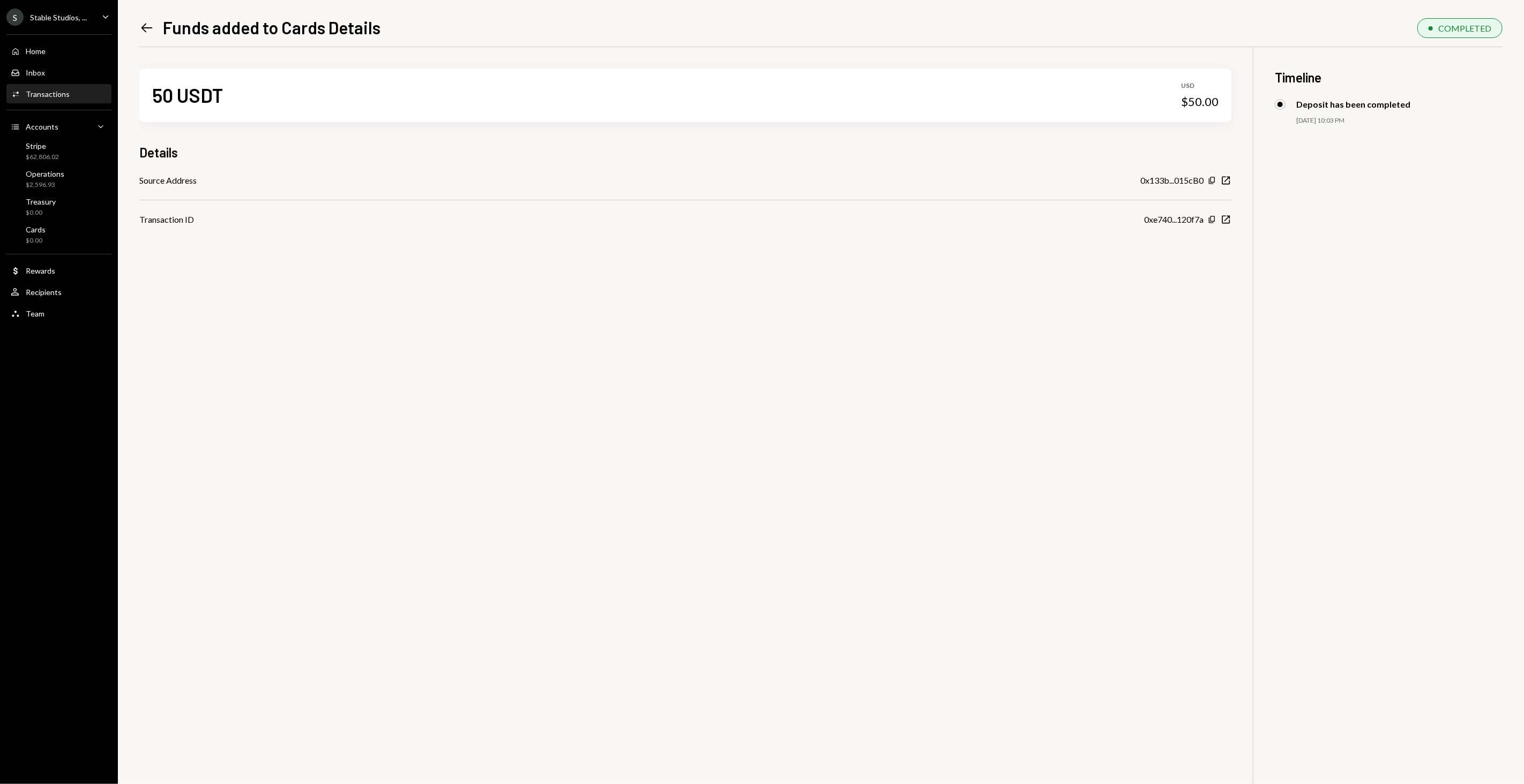  I want to click on div: Operations, so click(45, 173).